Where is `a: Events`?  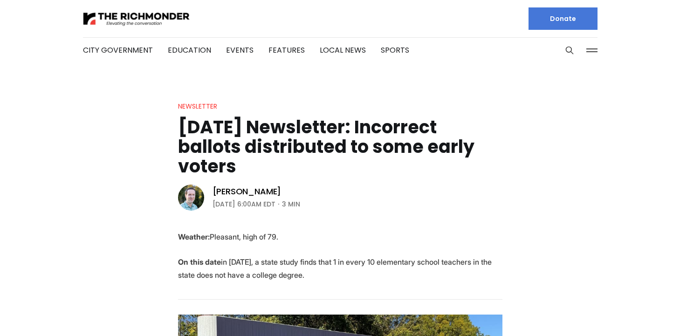
a: Events is located at coordinates (240, 50).